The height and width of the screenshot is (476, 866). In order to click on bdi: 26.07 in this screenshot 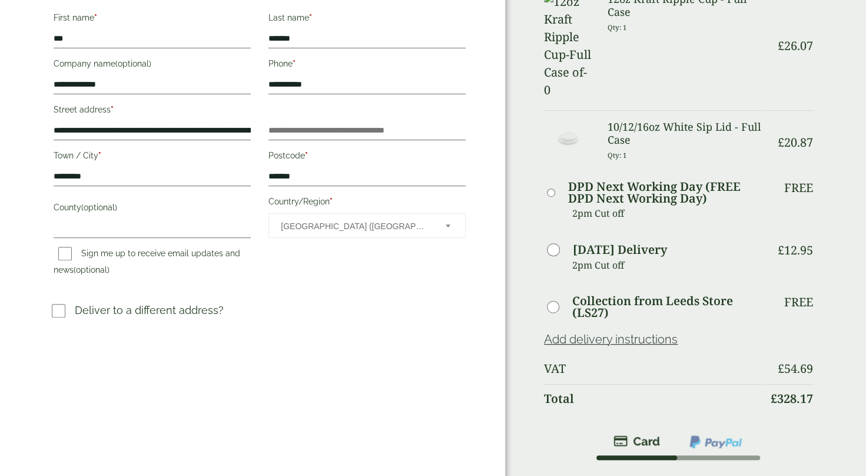, I will do `click(795, 45)`.